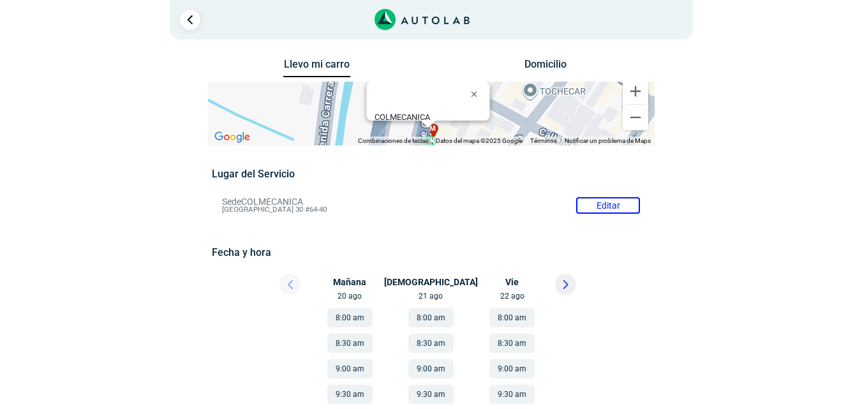  I want to click on h5: Fecha y hora, so click(431, 252).